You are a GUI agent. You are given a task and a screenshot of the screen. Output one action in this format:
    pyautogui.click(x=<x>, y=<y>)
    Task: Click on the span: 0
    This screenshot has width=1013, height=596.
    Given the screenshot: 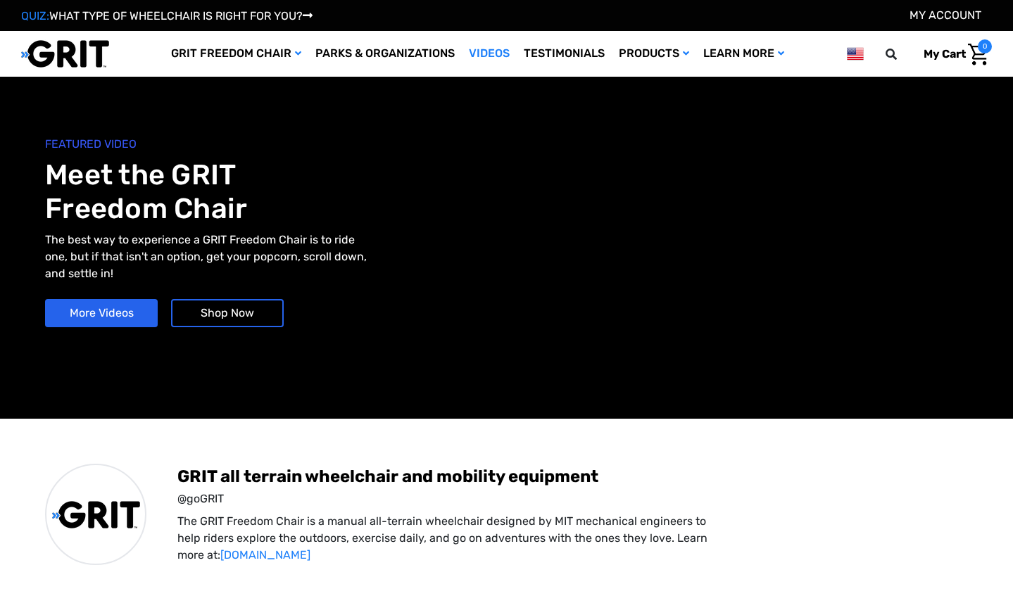 What is the action you would take?
    pyautogui.click(x=985, y=46)
    